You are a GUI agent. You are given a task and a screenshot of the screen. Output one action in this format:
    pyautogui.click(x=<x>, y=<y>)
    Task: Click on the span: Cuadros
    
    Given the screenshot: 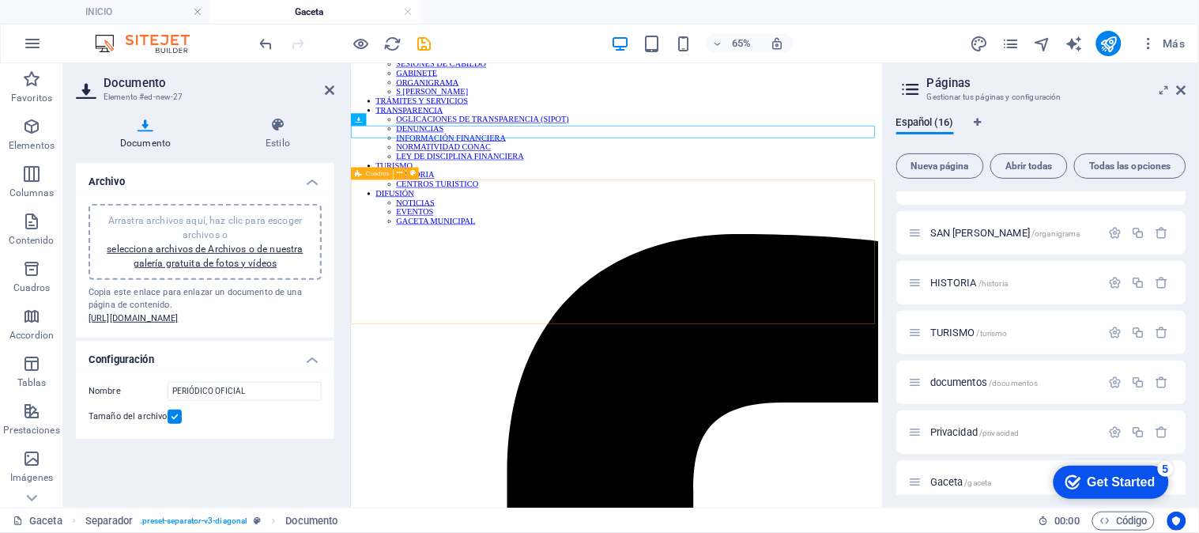 What is the action you would take?
    pyautogui.click(x=377, y=173)
    